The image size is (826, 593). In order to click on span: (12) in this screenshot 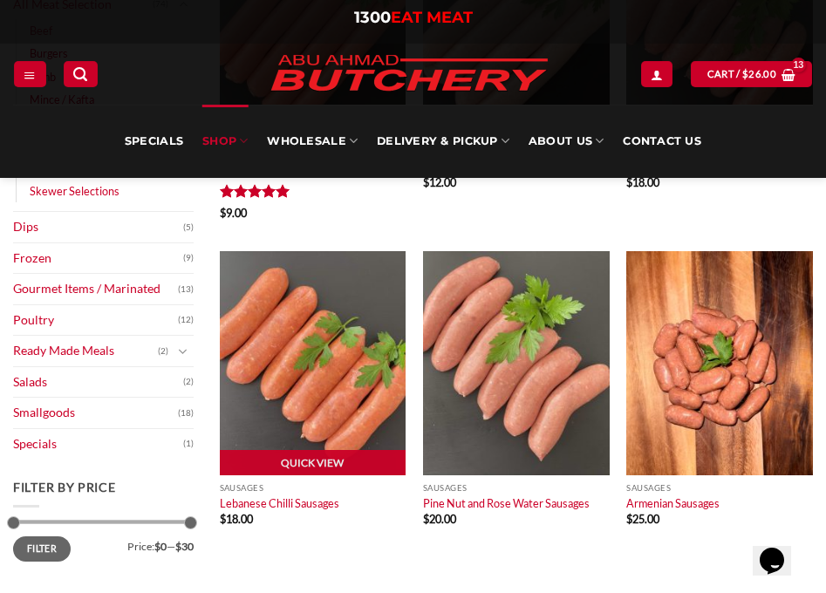, I will do `click(186, 320)`.